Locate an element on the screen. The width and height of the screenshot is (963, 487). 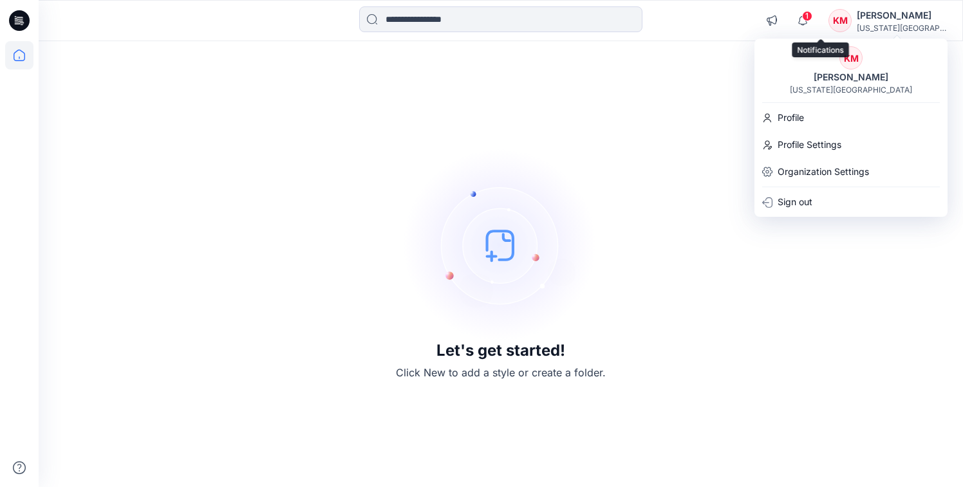
a: Organization Settings is located at coordinates (851, 172).